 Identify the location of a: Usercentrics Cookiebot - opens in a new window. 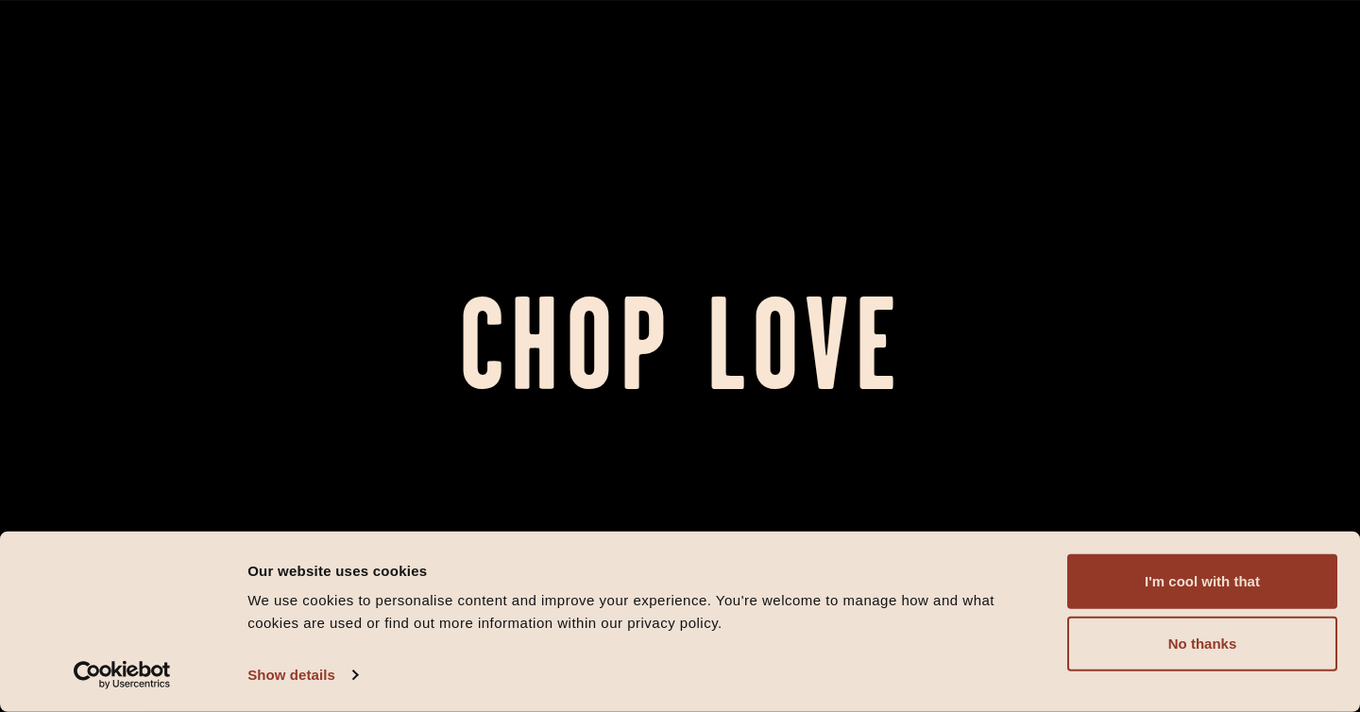
(122, 675).